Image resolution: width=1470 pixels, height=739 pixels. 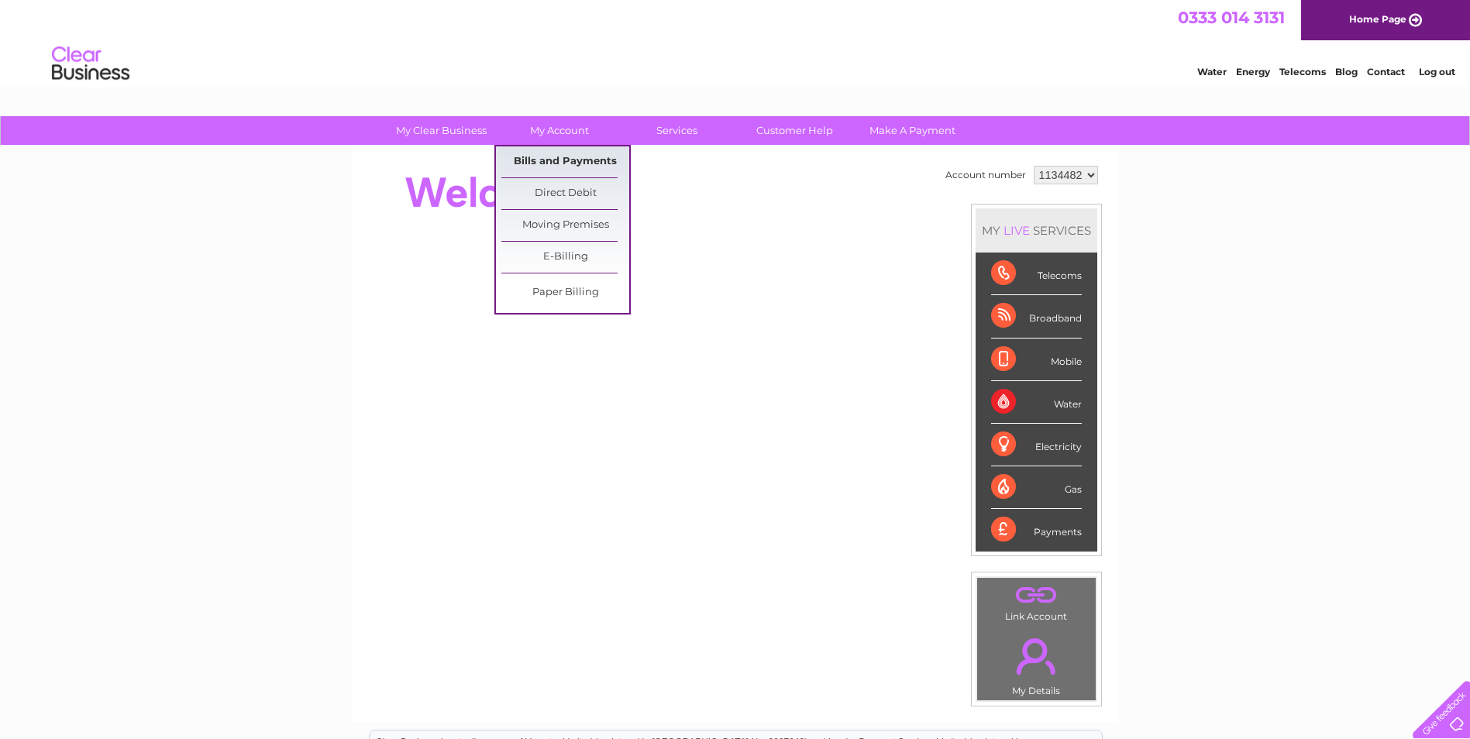 I want to click on a: Energy, so click(x=1253, y=71).